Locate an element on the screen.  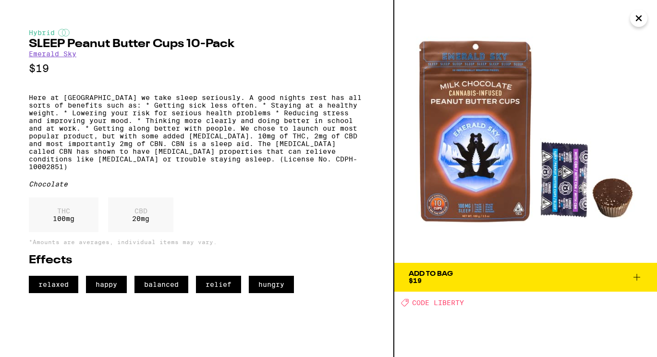
span: relaxed is located at coordinates (53, 284).